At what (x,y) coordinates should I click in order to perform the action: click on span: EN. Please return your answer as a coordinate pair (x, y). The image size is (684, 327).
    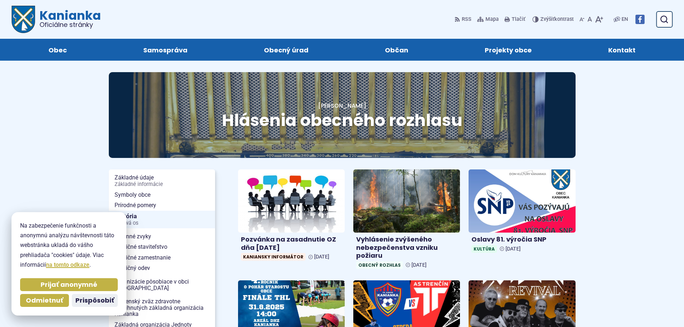
    Looking at the image, I should click on (624, 19).